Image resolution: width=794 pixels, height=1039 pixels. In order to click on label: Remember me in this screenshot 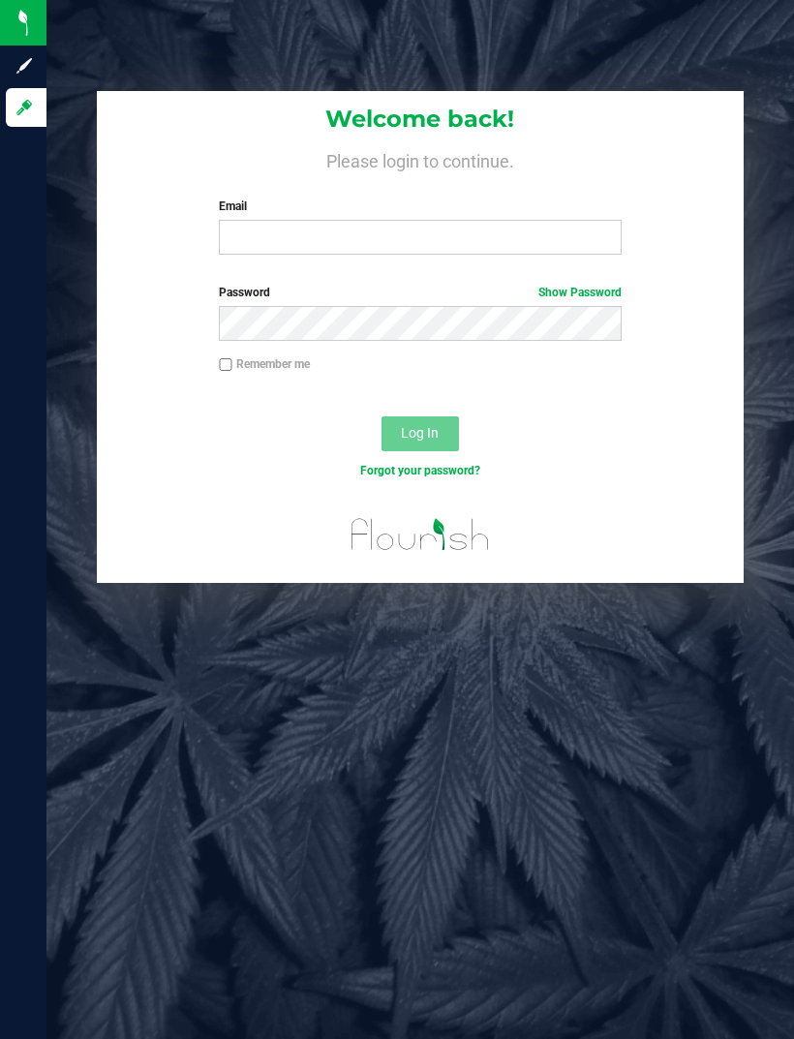, I will do `click(264, 364)`.